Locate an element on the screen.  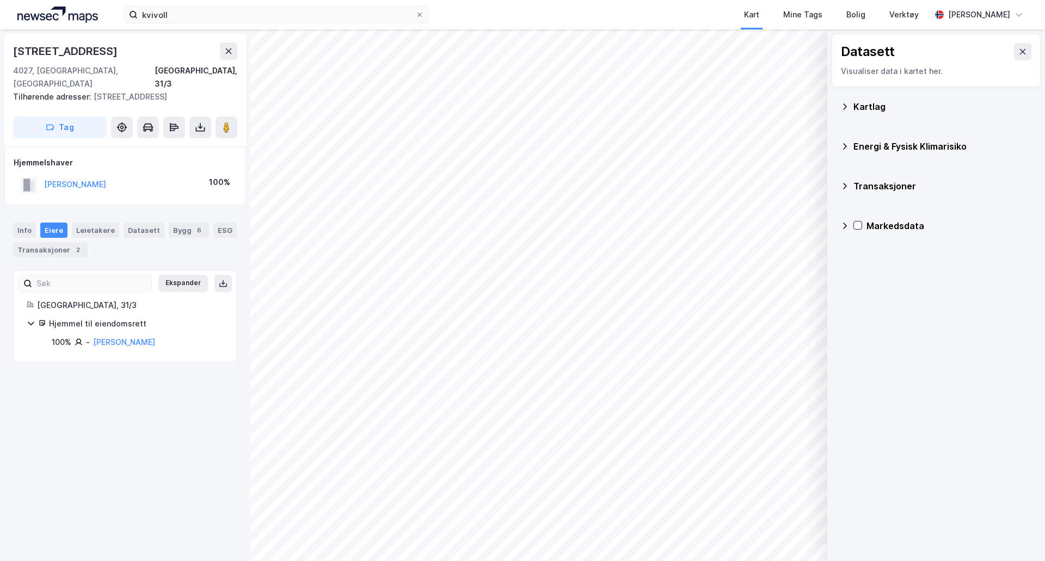
div: Verktøy is located at coordinates (904, 15).